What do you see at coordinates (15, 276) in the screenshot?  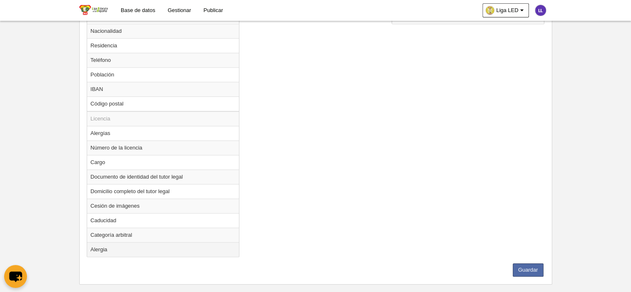 I see `button: chat-button` at bounding box center [15, 276].